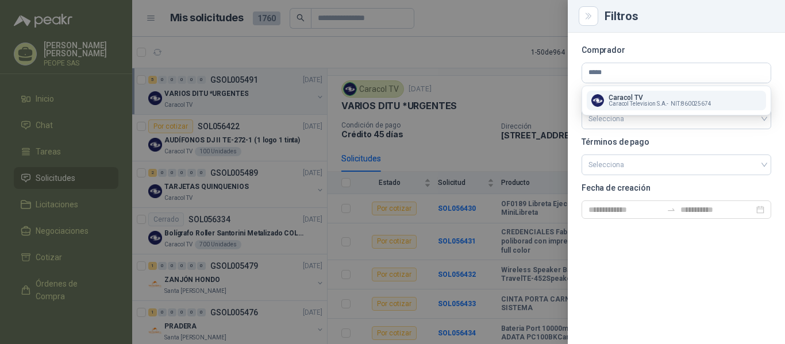 The width and height of the screenshot is (785, 344). Describe the element at coordinates (638, 104) in the screenshot. I see `span: Caracol Television S.A. -` at that location.